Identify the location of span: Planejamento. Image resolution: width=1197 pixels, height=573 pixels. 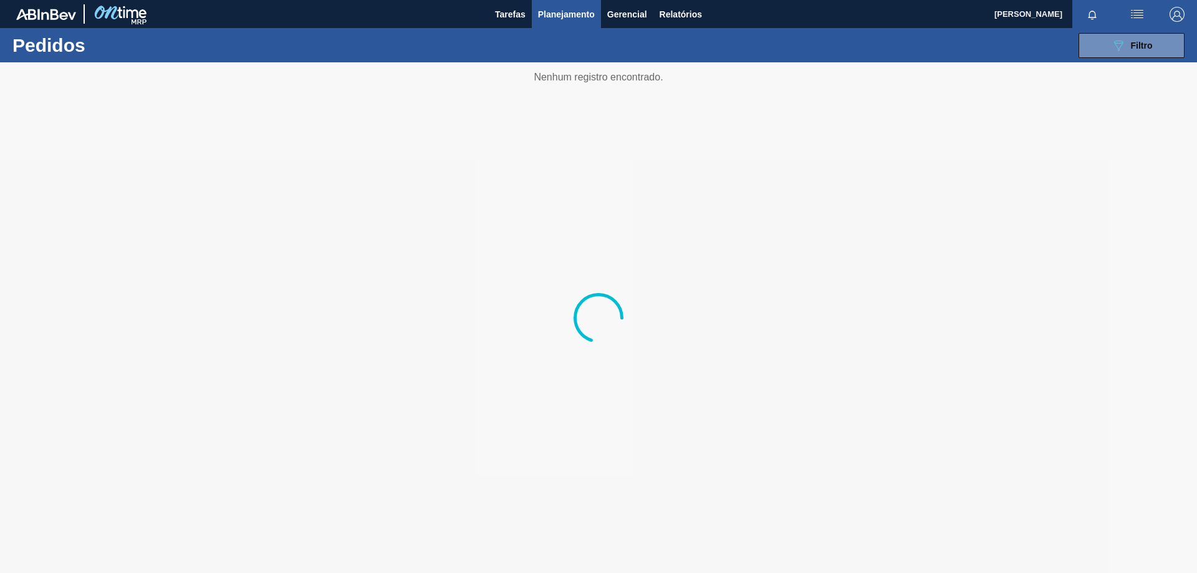
(566, 14).